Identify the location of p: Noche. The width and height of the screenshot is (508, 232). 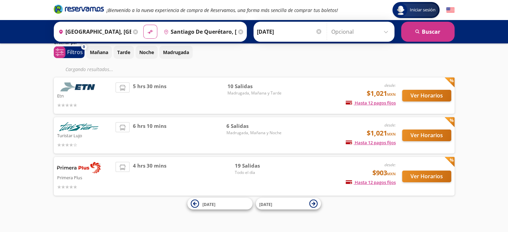
(147, 52).